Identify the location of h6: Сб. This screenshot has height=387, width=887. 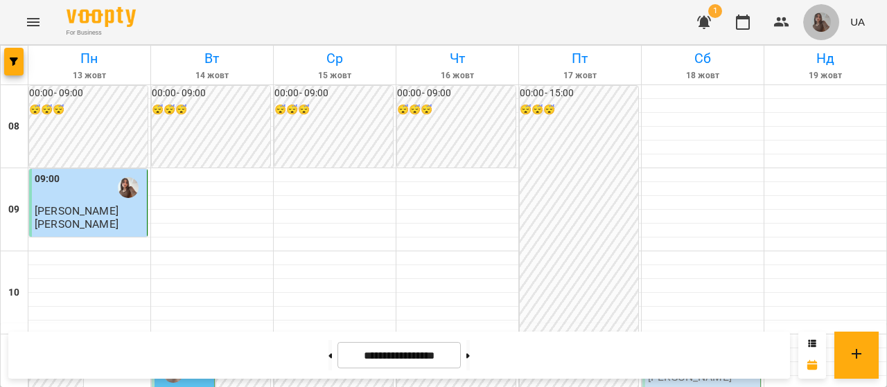
(702, 58).